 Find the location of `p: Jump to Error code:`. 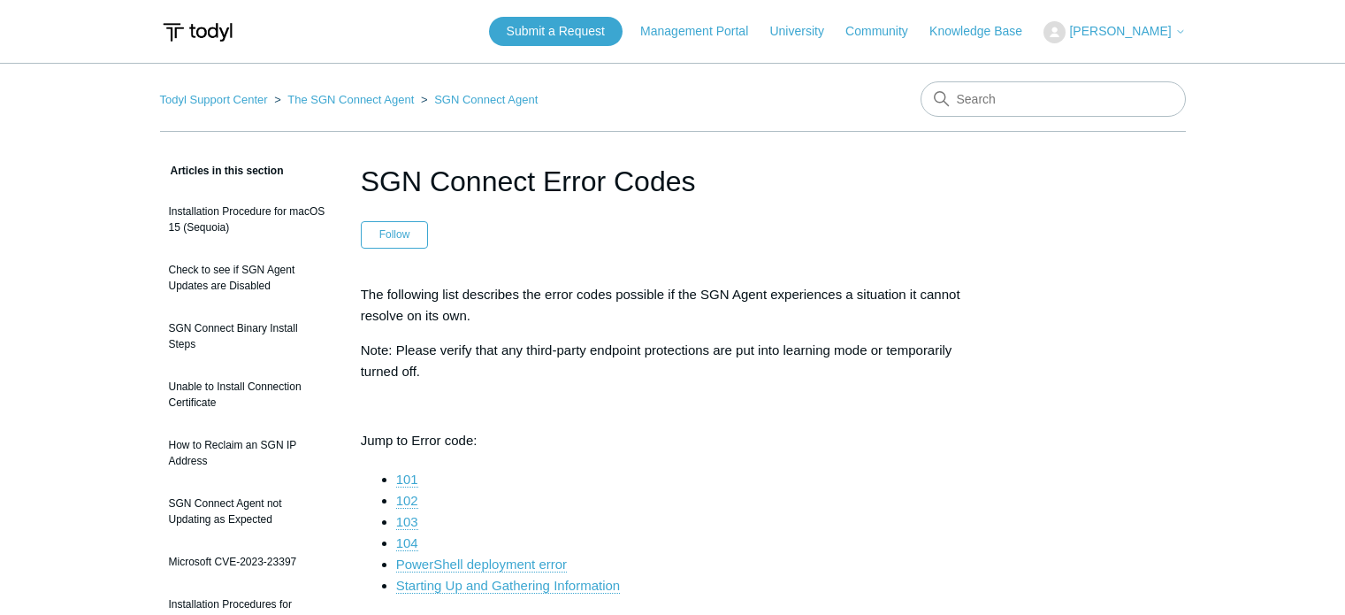

p: Jump to Error code: is located at coordinates (673, 440).